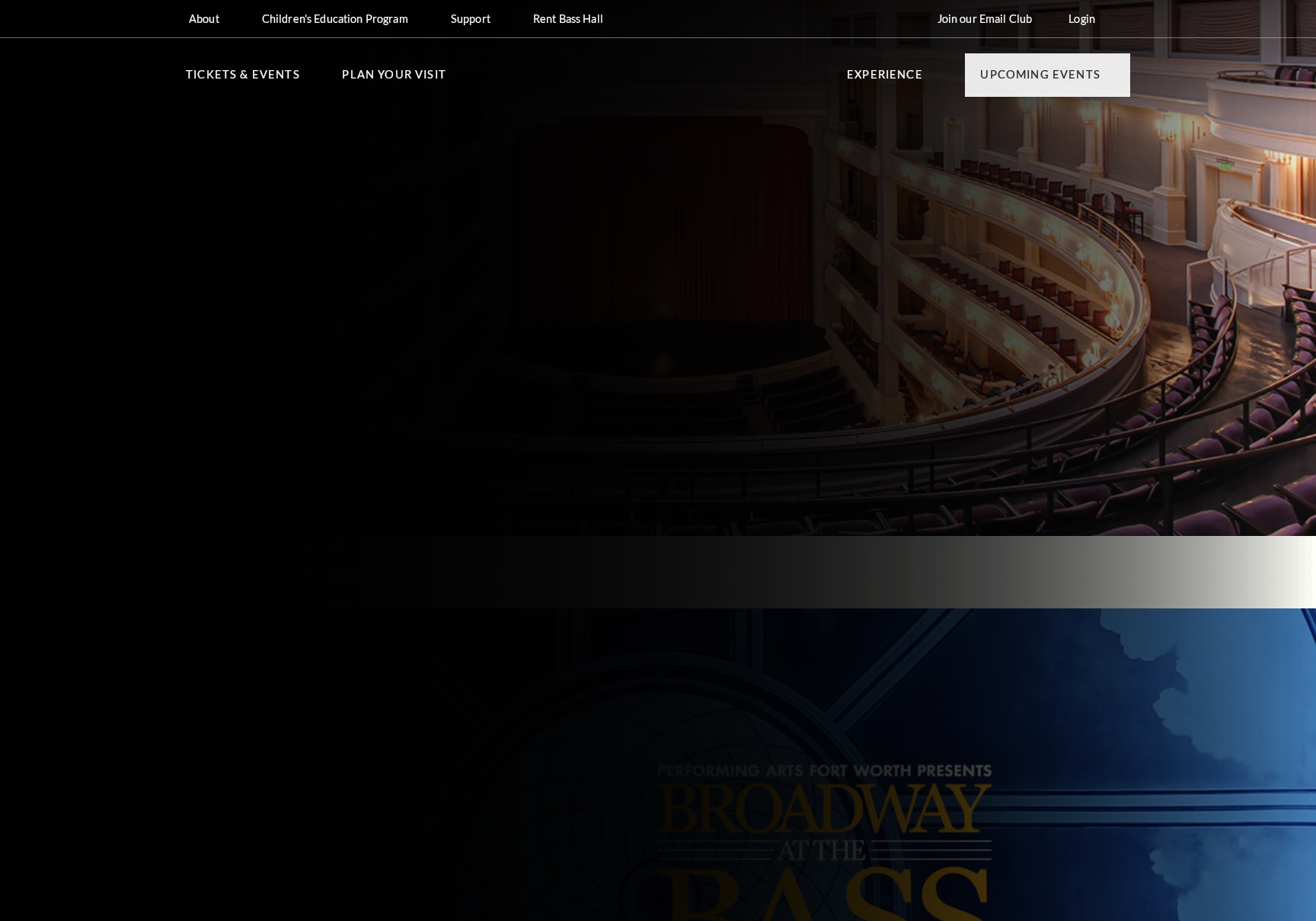 The height and width of the screenshot is (921, 1316). Describe the element at coordinates (568, 18) in the screenshot. I see `p: Rent Bass Hall` at that location.